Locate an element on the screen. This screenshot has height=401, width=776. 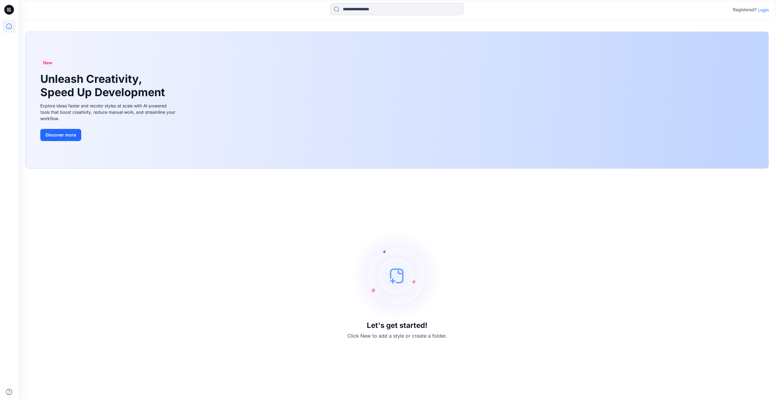
h1: Unleash Creativity, Speed Up Development is located at coordinates (104, 86).